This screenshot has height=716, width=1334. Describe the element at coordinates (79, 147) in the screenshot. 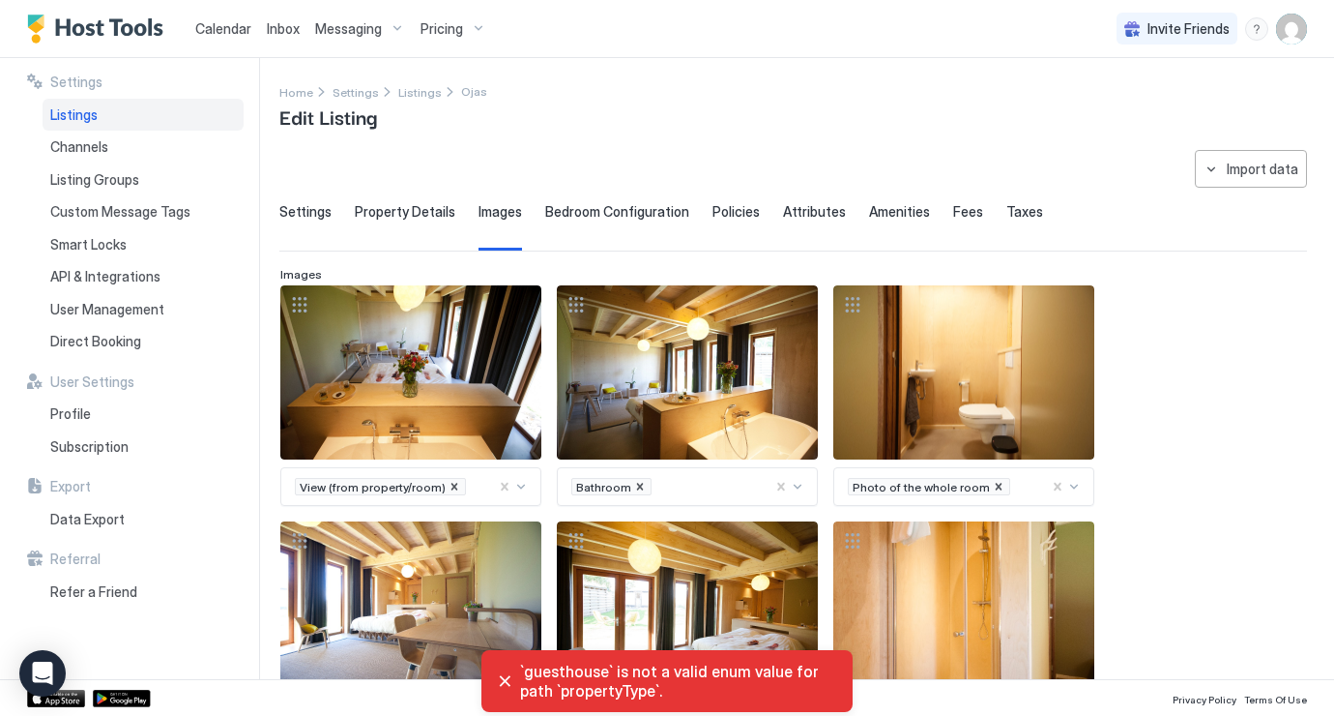

I see `span: Channels` at that location.